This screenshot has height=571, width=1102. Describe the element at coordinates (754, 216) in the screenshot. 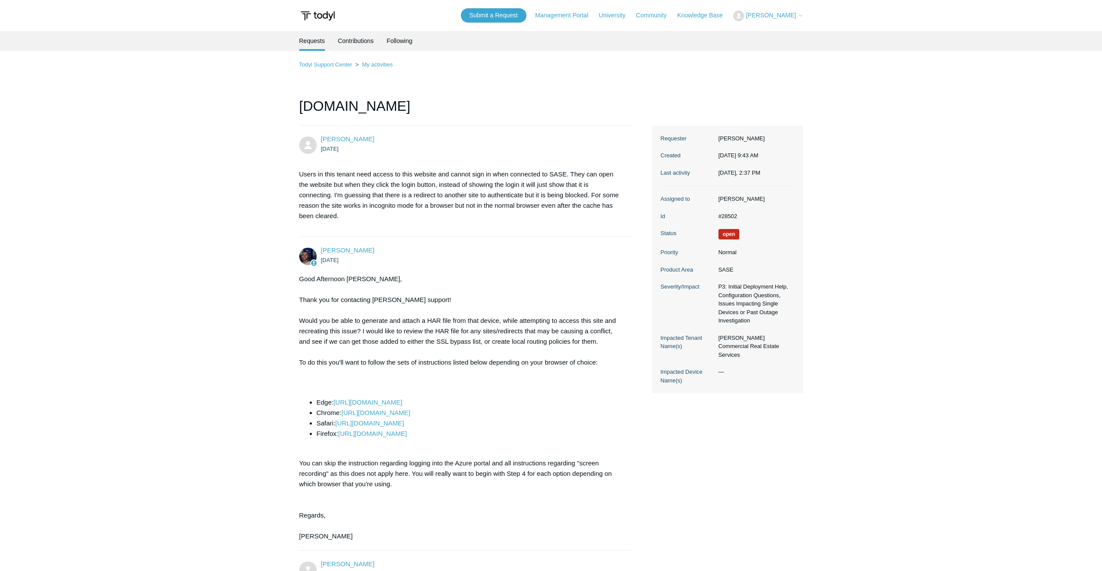

I see `dd: #28502` at that location.